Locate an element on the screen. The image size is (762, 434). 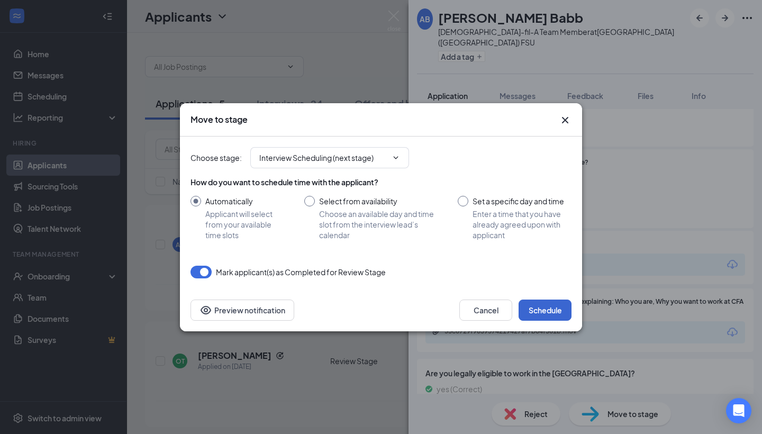
button: Close is located at coordinates (565, 120).